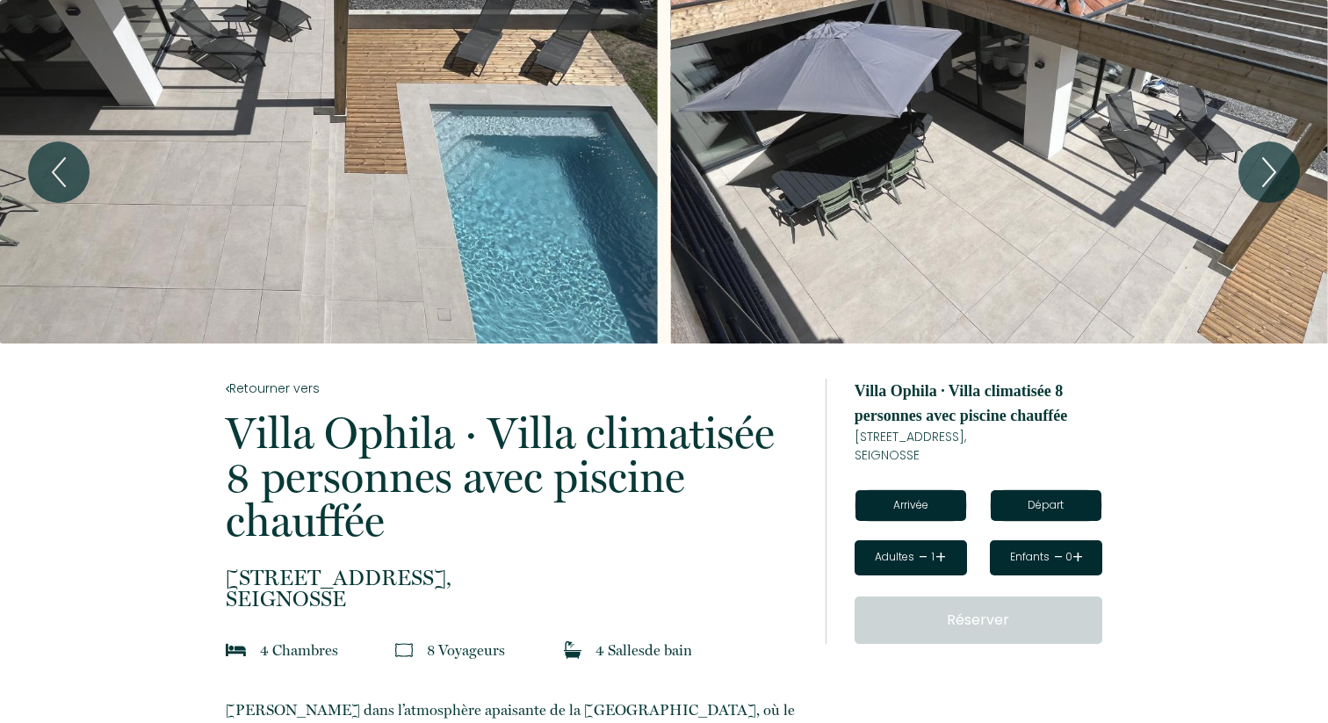 The image size is (1328, 723). I want to click on div: 0, so click(1069, 557).